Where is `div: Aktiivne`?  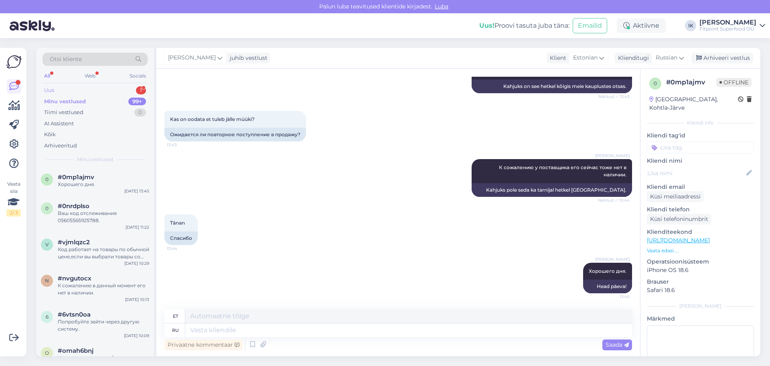 div: Aktiivne is located at coordinates (642, 26).